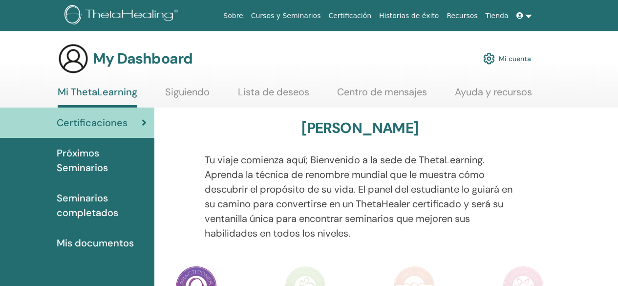 This screenshot has width=618, height=286. I want to click on a: Lista de deseos, so click(273, 95).